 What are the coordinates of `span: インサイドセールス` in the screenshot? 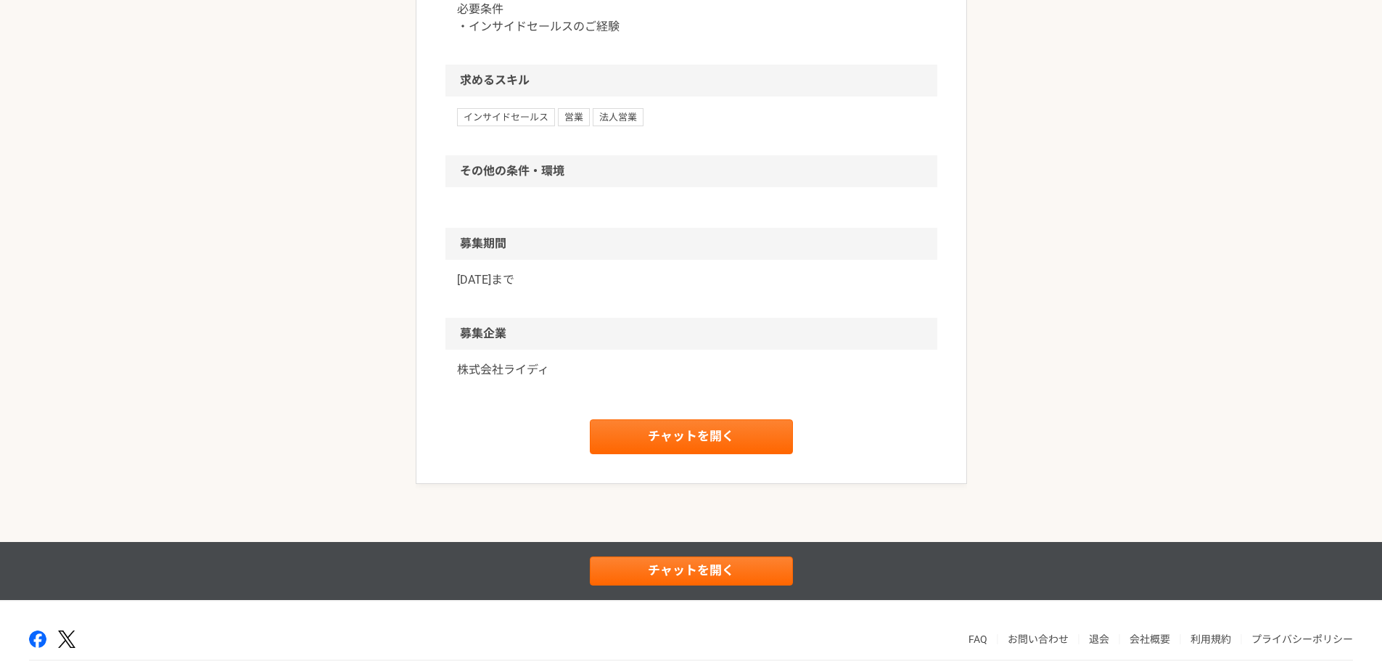 It's located at (506, 117).